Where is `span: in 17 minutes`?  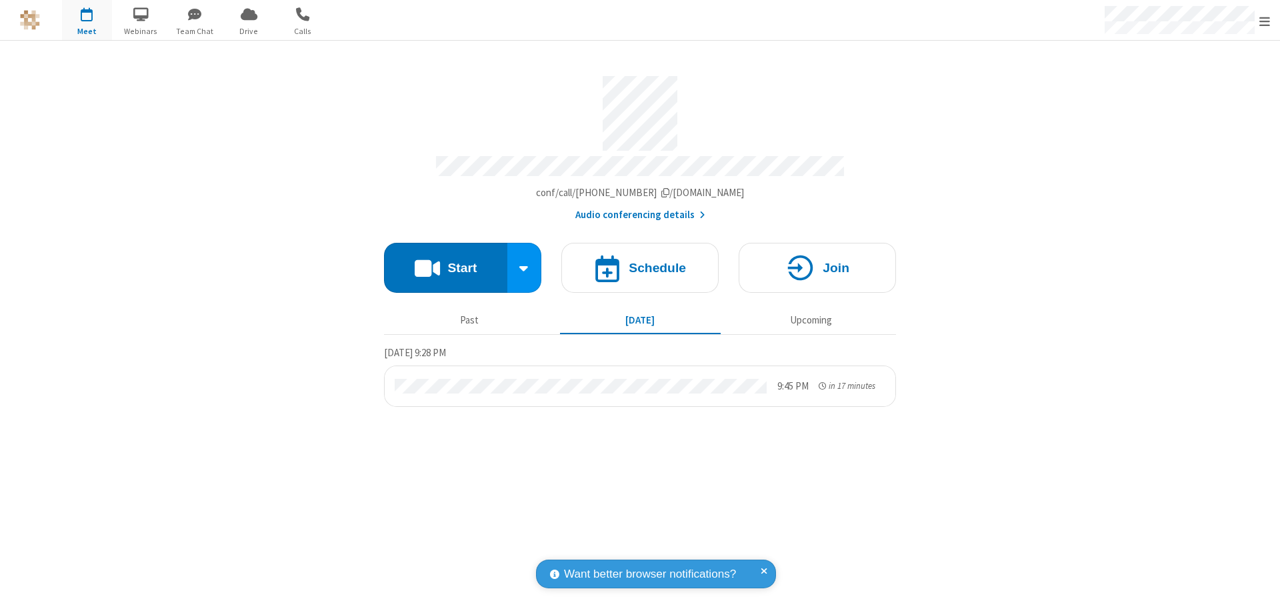
span: in 17 minutes is located at coordinates (852, 385).